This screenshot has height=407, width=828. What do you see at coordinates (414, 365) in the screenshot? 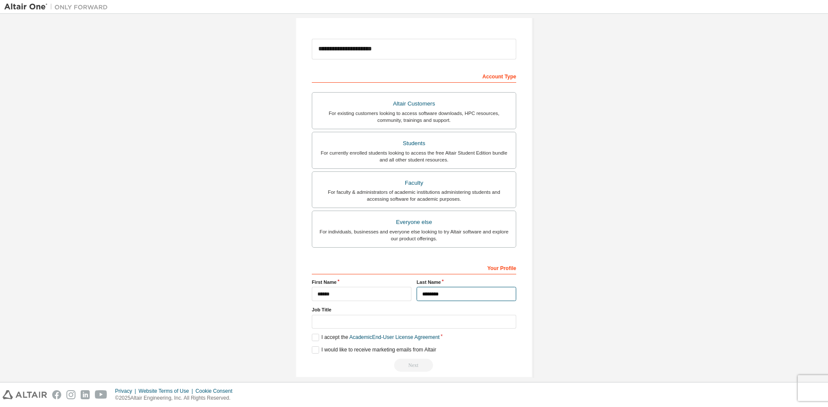
I see `div: Read and acccept EULA to continue` at bounding box center [414, 365].